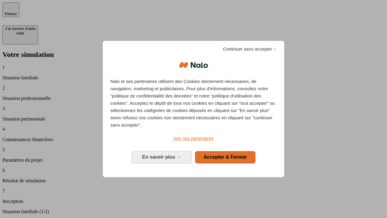 The image size is (387, 218). What do you see at coordinates (194, 103) in the screenshot?
I see `p: Nalo et ses partenaires utilisent des Cookies strictement nécessaires, de navigation, marketing e...` at bounding box center [194, 103].